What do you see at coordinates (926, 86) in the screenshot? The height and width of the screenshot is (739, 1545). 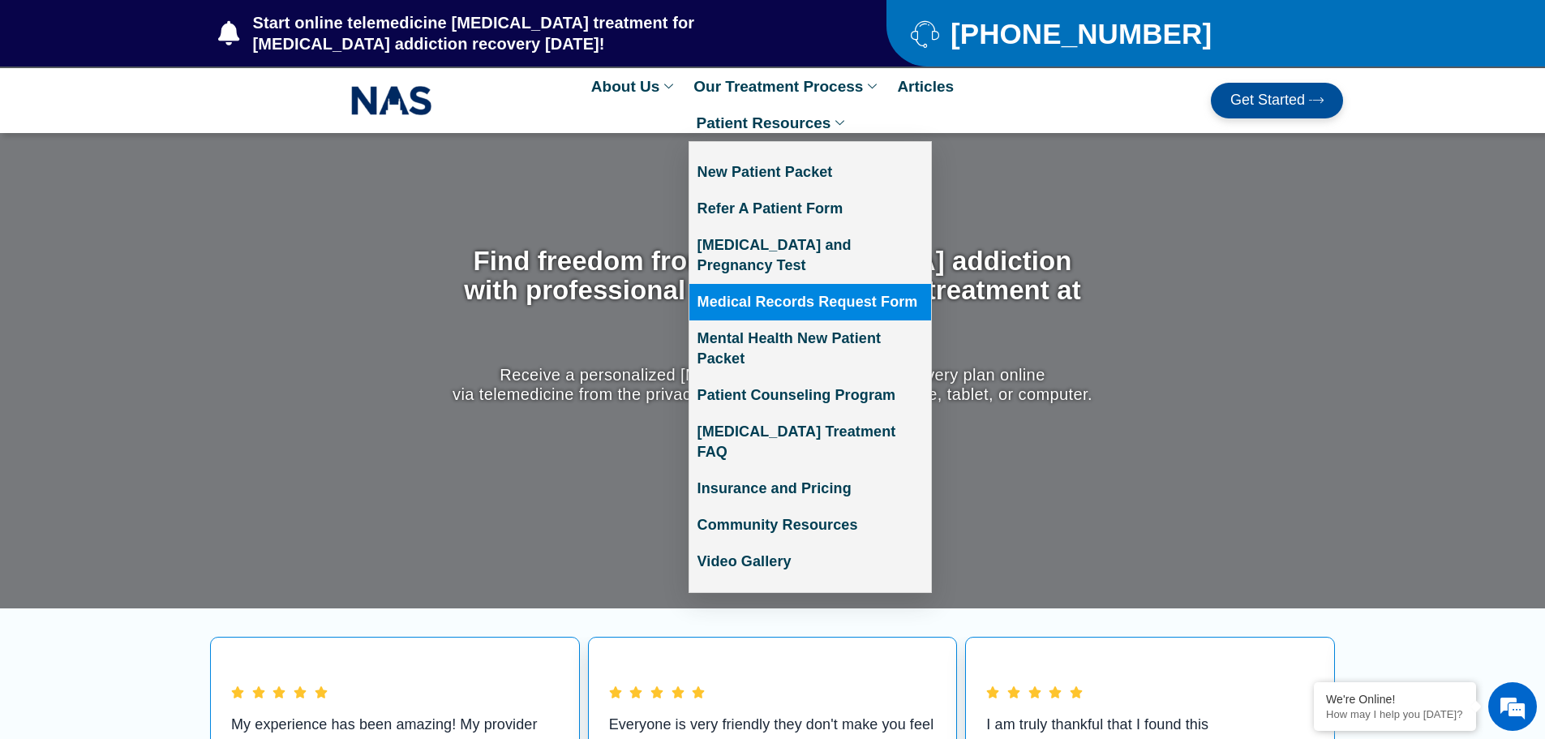 I see `a: Articles` at bounding box center [926, 86].